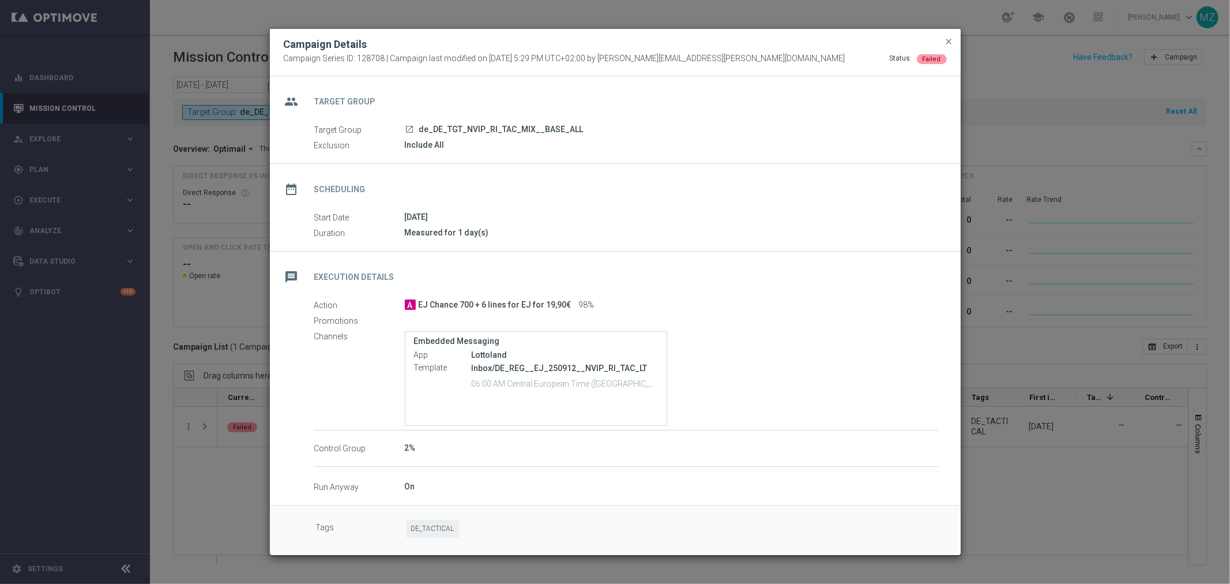 The image size is (1230, 584). I want to click on label: Duration, so click(359, 233).